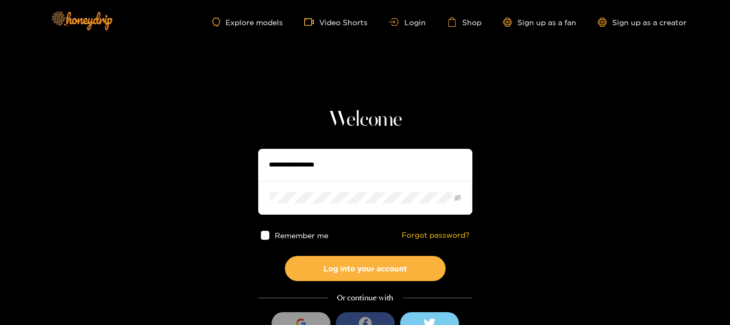 This screenshot has width=730, height=325. Describe the element at coordinates (365, 120) in the screenshot. I see `h1: Welcome` at that location.